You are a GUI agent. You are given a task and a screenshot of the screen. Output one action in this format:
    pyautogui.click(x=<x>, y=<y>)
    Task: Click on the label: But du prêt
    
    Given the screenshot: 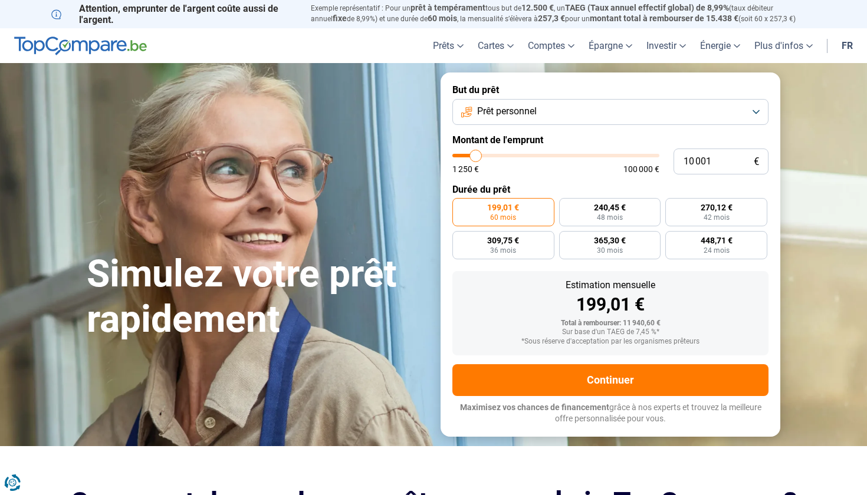 What is the action you would take?
    pyautogui.click(x=610, y=90)
    